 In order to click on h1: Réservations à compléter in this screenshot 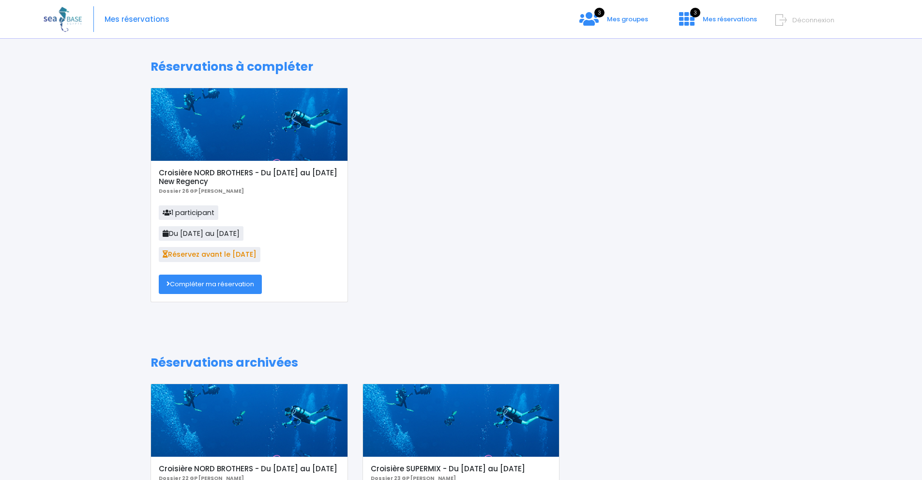, I will do `click(461, 67)`.